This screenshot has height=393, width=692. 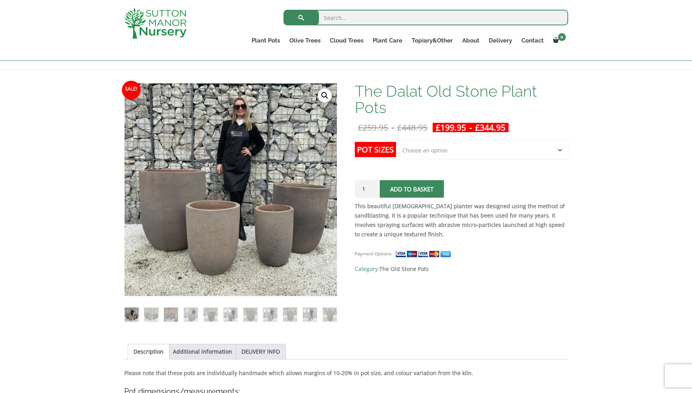 I want to click on img: The Dalat Old Stone Plant Pots - Image 9, so click(x=290, y=314).